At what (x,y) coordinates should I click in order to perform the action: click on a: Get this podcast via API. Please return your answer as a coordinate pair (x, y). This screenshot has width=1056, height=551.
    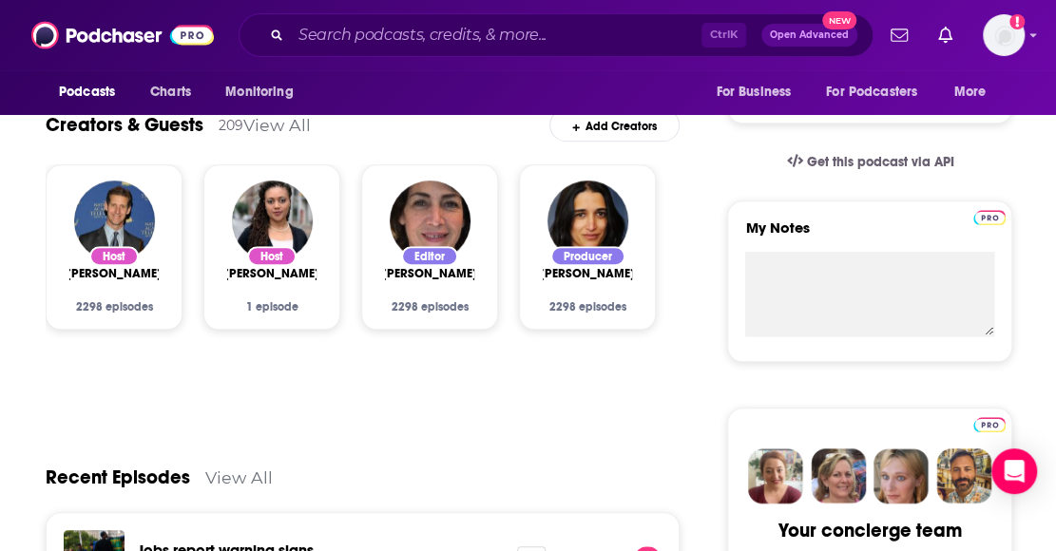
    Looking at the image, I should click on (871, 162).